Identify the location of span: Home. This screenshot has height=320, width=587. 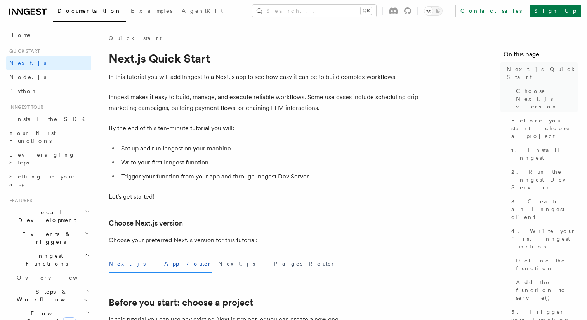
(20, 35).